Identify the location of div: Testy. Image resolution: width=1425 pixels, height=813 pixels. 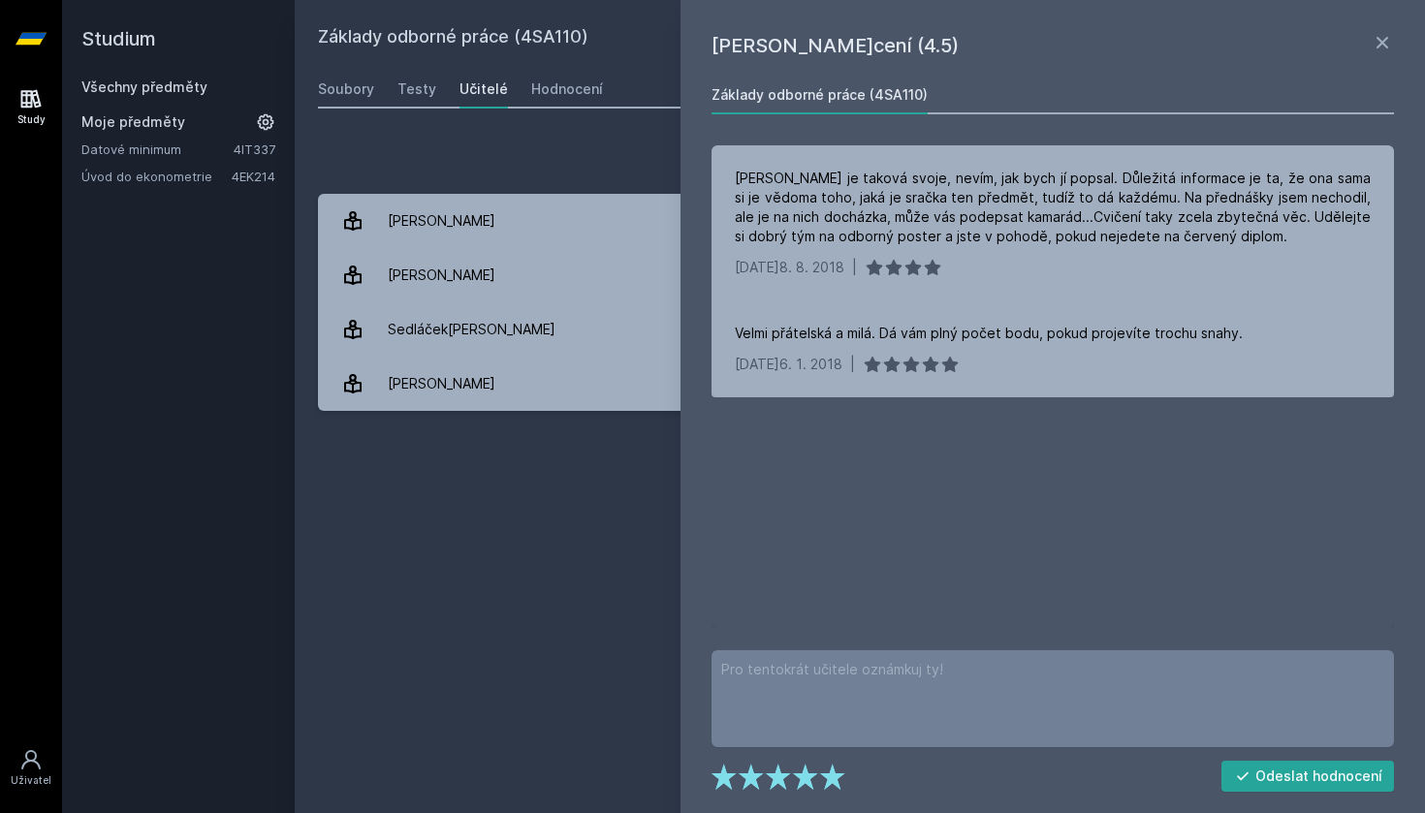
(417, 89).